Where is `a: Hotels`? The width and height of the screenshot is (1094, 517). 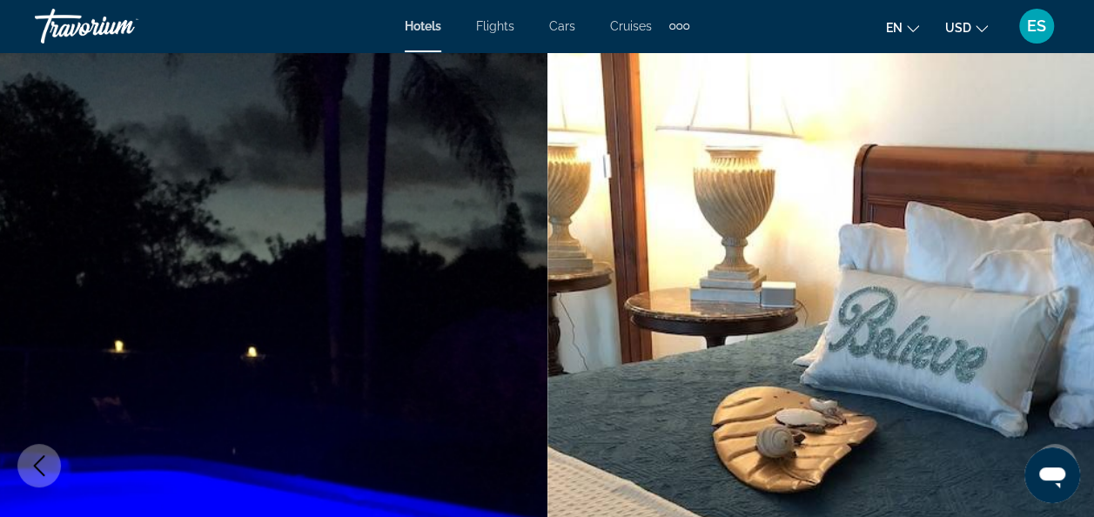
a: Hotels is located at coordinates (423, 26).